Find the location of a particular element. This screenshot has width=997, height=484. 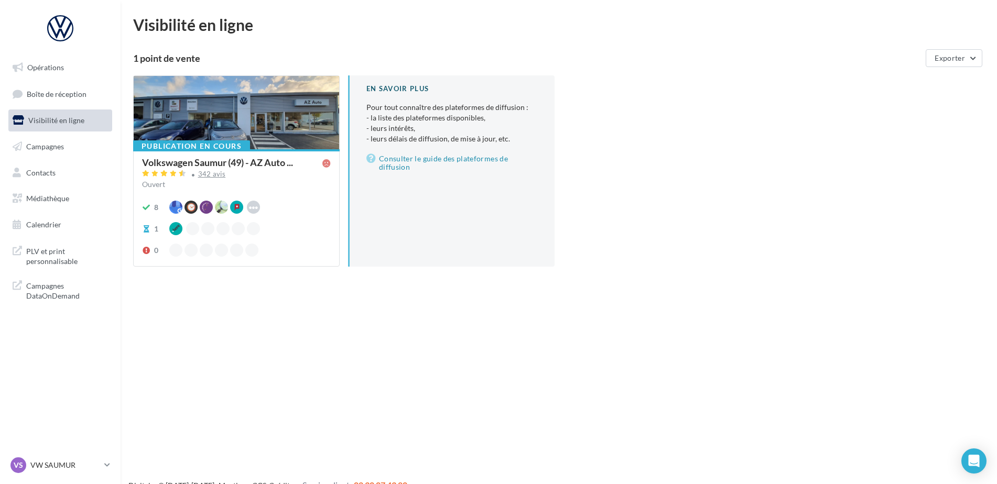

div: 1 point de vente is located at coordinates (527, 58).